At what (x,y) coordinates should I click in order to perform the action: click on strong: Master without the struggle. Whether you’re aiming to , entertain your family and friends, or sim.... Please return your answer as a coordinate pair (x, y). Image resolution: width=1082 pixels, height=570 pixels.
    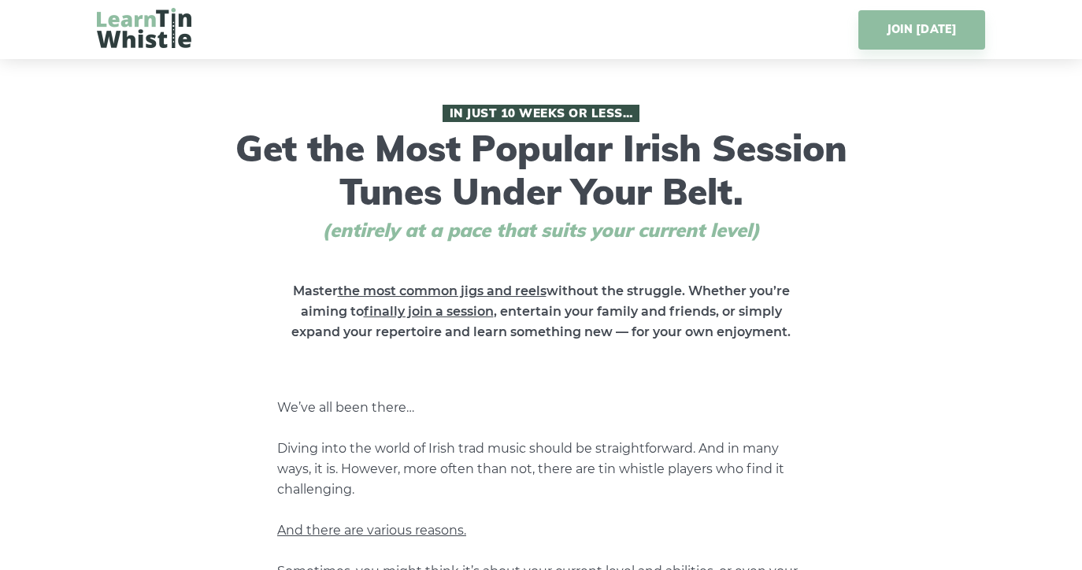
    Looking at the image, I should click on (541, 311).